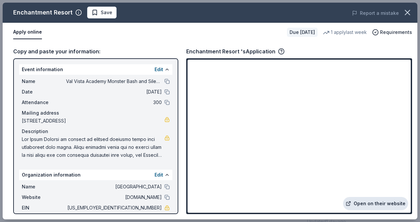  Describe the element at coordinates (43, 13) in the screenshot. I see `div: Enchantment Resort` at that location.